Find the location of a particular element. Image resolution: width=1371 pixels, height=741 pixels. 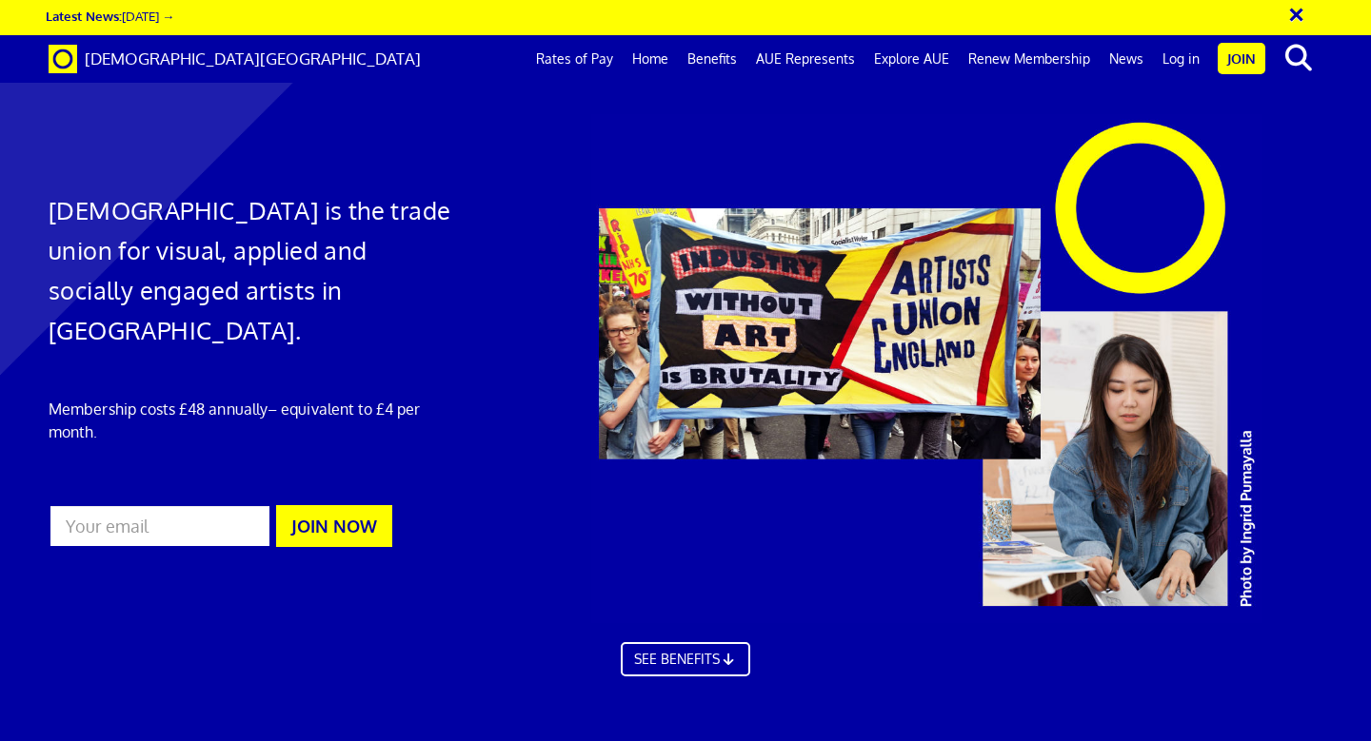

a: Explore AUE is located at coordinates (911, 59).